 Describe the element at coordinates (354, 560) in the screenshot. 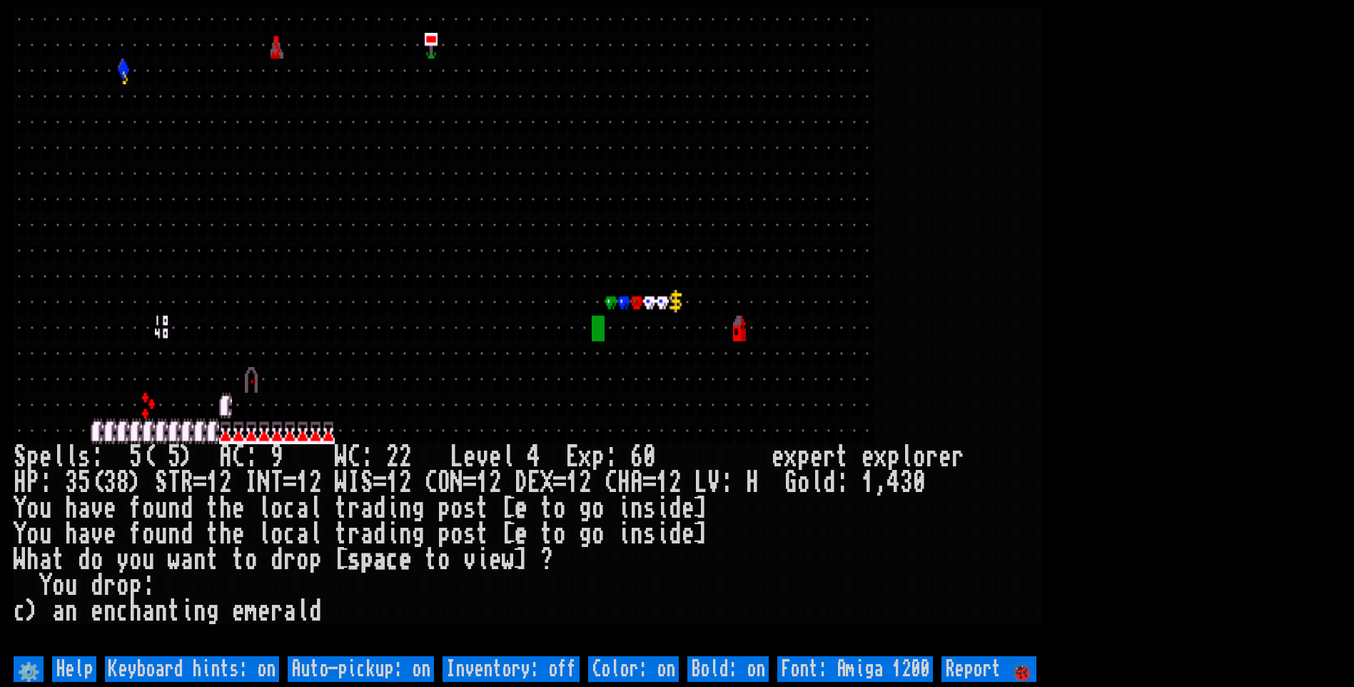

I see `div: s` at that location.